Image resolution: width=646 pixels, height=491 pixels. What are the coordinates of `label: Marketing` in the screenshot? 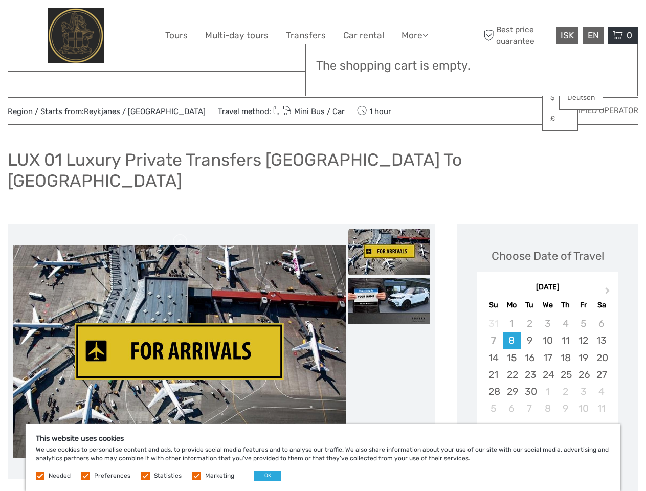 It's located at (219, 476).